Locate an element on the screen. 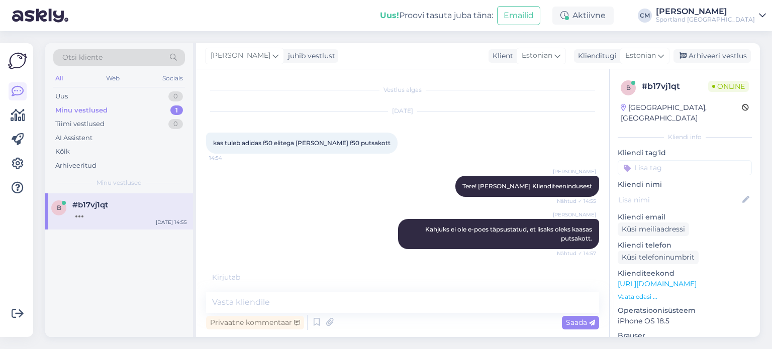 The height and width of the screenshot is (349, 772). div: CM is located at coordinates (645, 16).